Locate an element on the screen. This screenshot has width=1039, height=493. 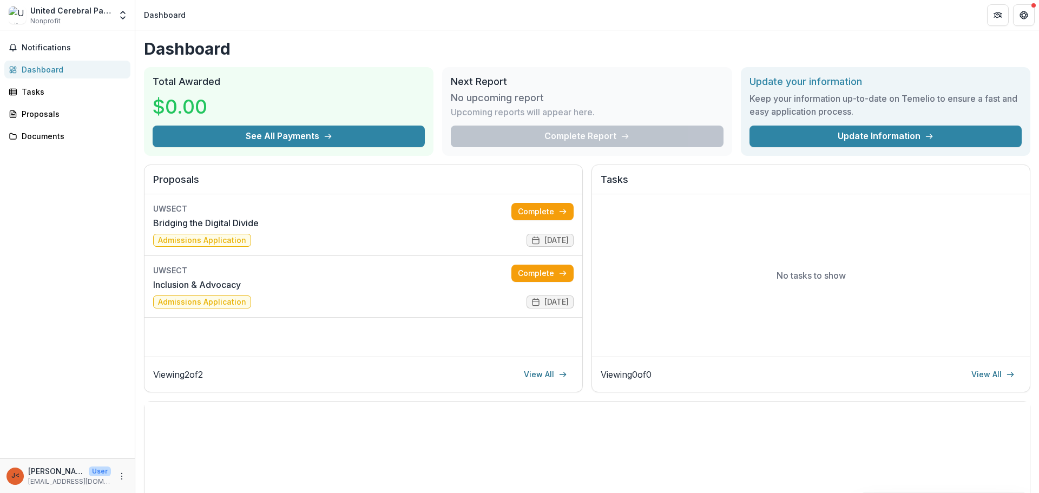
h3: Keep your information up-to-date on Temelio to ensure a fast and easy application process. is located at coordinates (885, 105).